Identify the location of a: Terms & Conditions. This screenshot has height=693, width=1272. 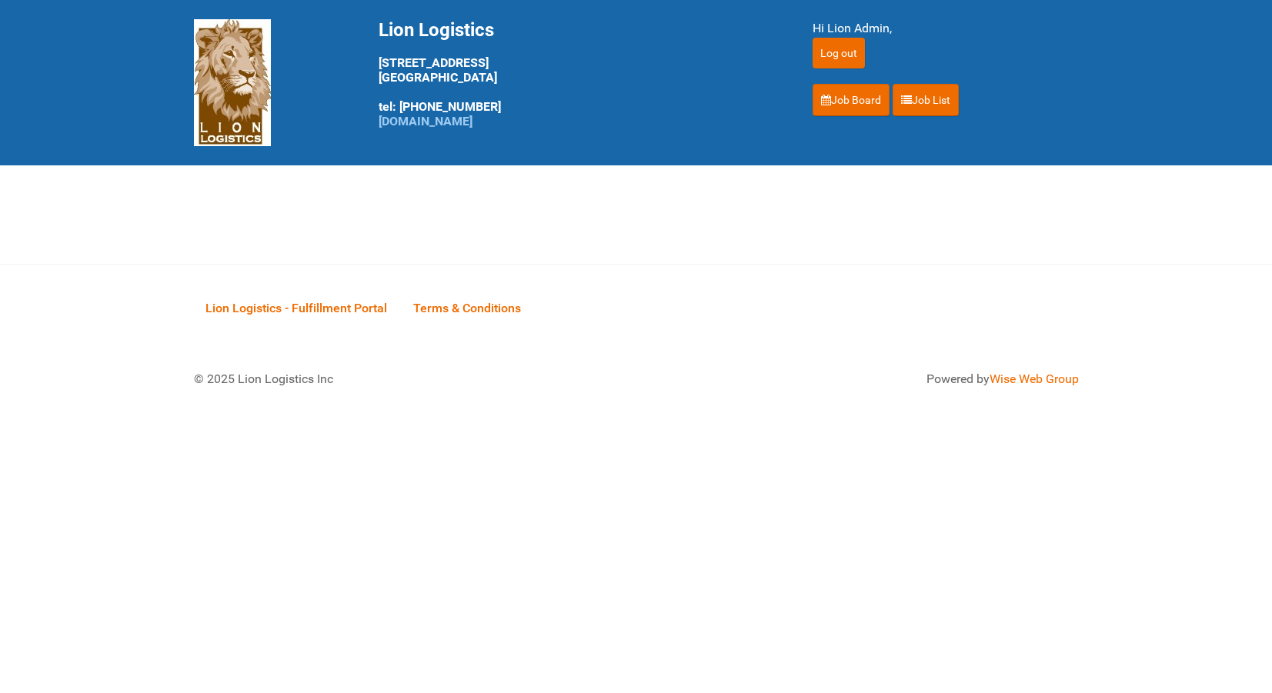
(467, 308).